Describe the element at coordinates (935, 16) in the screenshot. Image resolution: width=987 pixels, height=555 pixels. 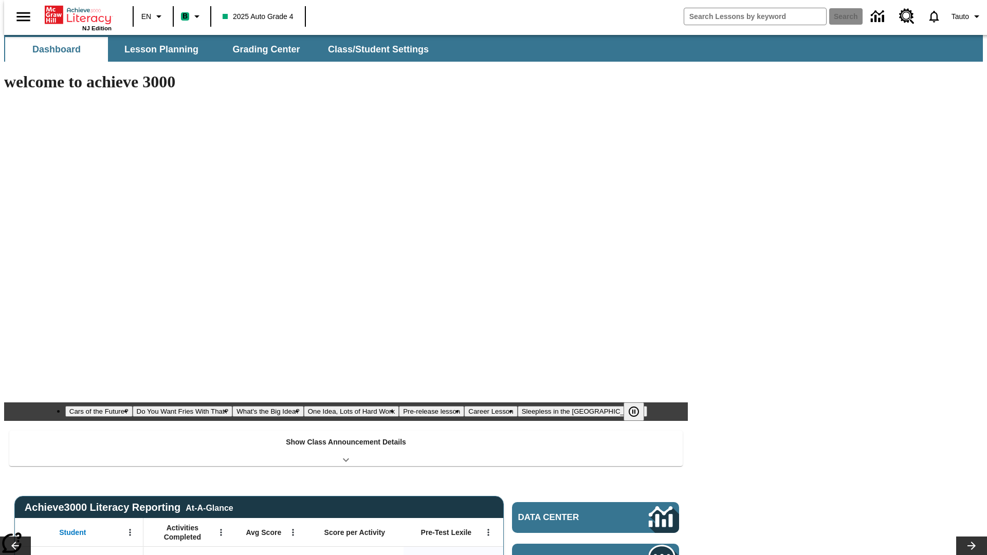
I see `a: Notifications` at that location.